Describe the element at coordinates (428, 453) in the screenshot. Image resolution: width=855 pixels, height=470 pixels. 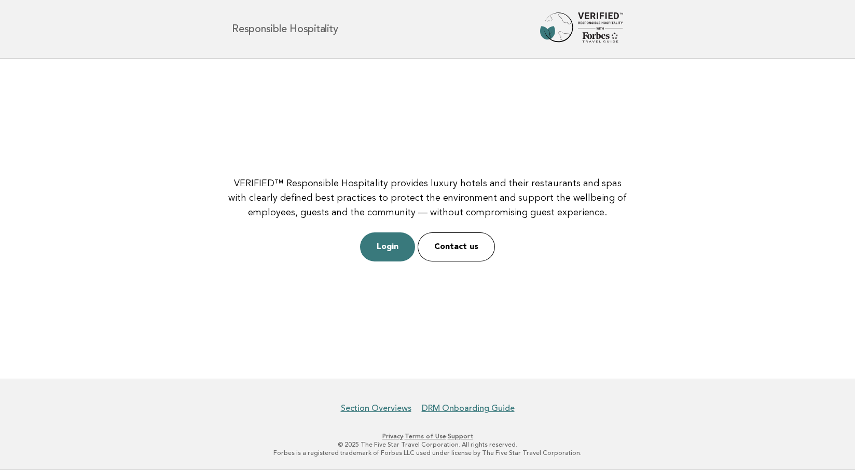
I see `p: Forbes is a registered trademark of Forbes LLC used under license by The Five Star Travel Corpora...` at that location.